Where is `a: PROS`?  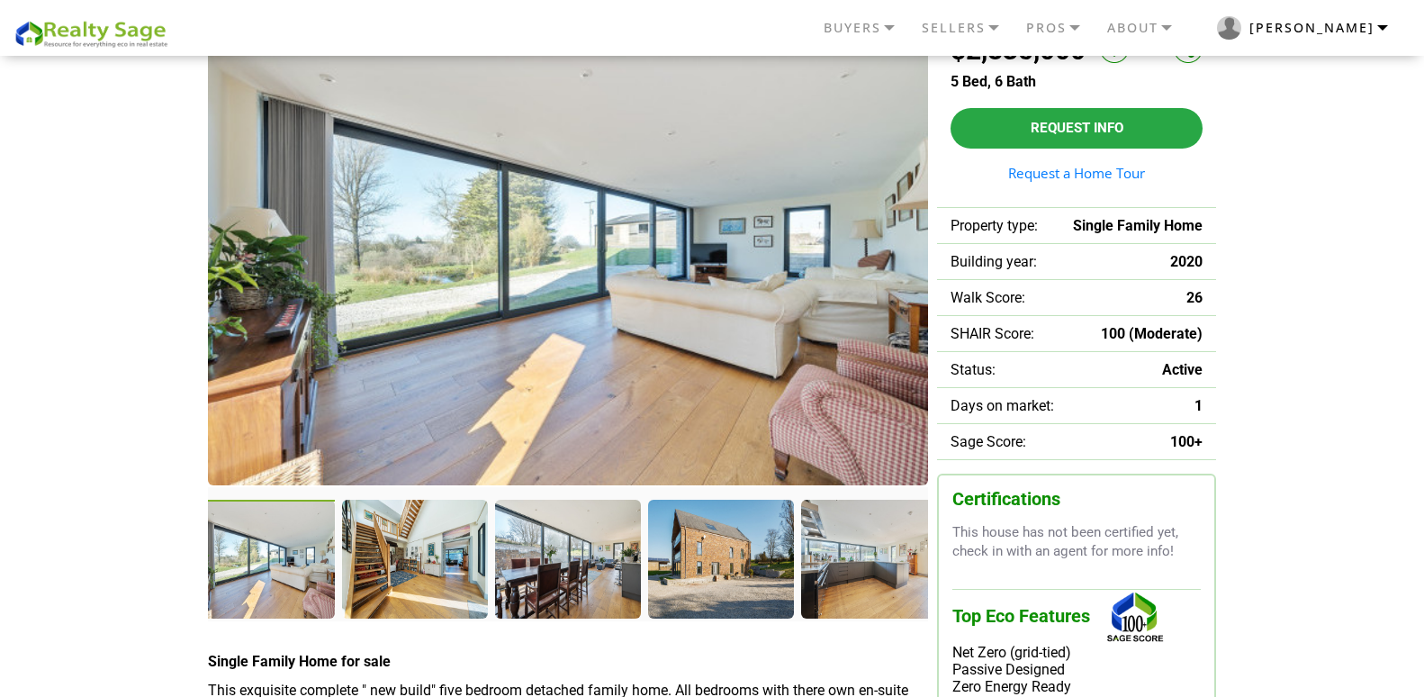
a: PROS is located at coordinates (1062, 28).